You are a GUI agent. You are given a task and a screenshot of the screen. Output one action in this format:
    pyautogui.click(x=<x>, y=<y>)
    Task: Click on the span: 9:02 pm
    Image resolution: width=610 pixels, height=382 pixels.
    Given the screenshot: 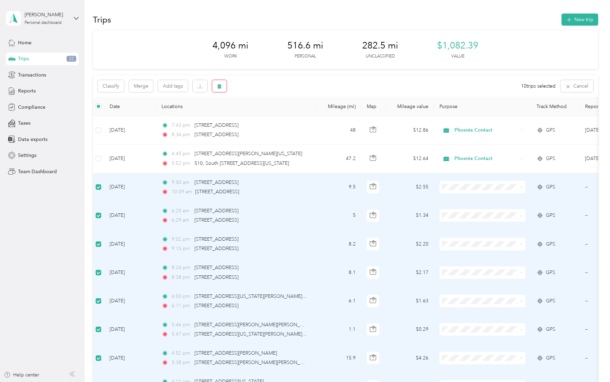 What is the action you would take?
    pyautogui.click(x=181, y=239)
    